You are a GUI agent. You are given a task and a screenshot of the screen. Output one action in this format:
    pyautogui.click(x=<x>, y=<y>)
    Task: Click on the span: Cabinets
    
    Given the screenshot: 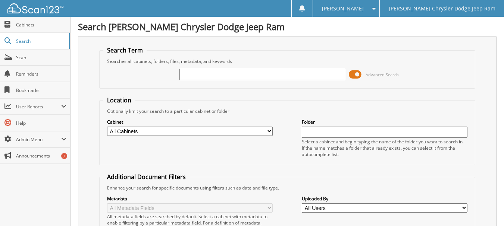 What is the action you would take?
    pyautogui.click(x=41, y=25)
    